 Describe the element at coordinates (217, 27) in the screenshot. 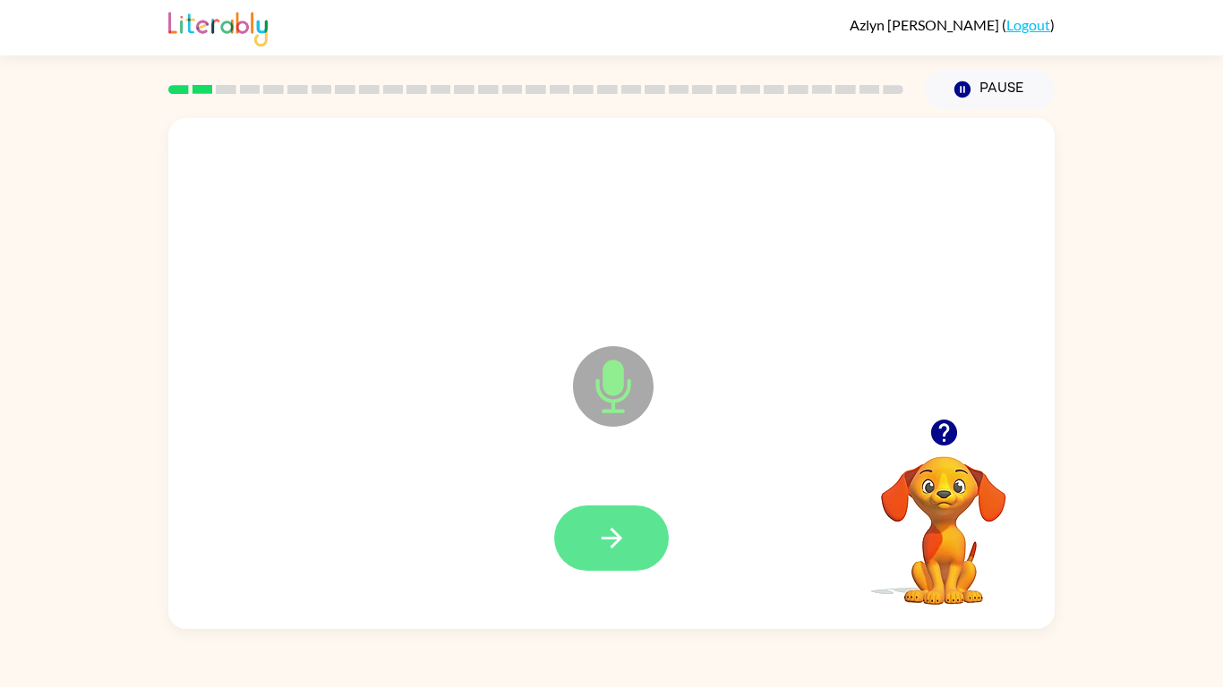

I see `img: Literably` at that location.